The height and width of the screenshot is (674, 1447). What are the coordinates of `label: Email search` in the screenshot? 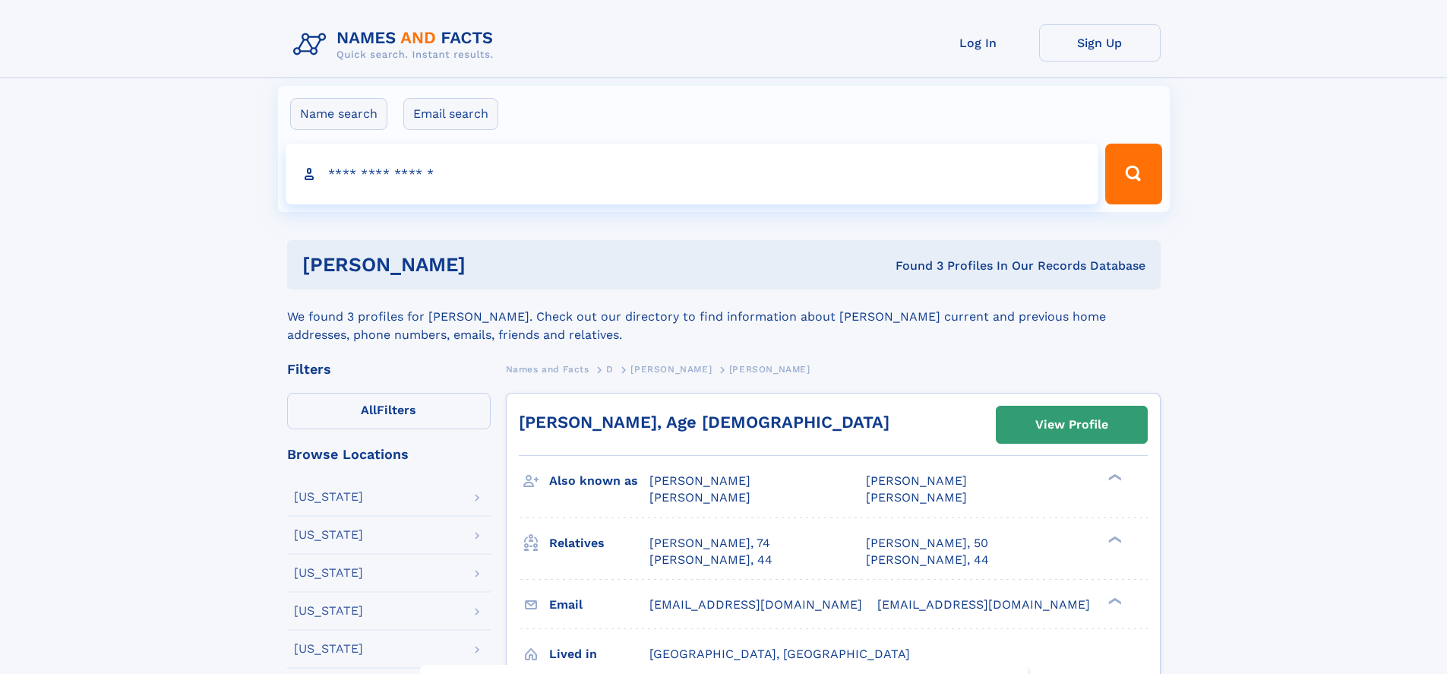 It's located at (451, 114).